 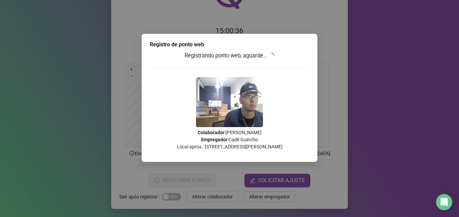 What do you see at coordinates (444, 202) in the screenshot?
I see `div: Open Intercom Messenger` at bounding box center [444, 202].